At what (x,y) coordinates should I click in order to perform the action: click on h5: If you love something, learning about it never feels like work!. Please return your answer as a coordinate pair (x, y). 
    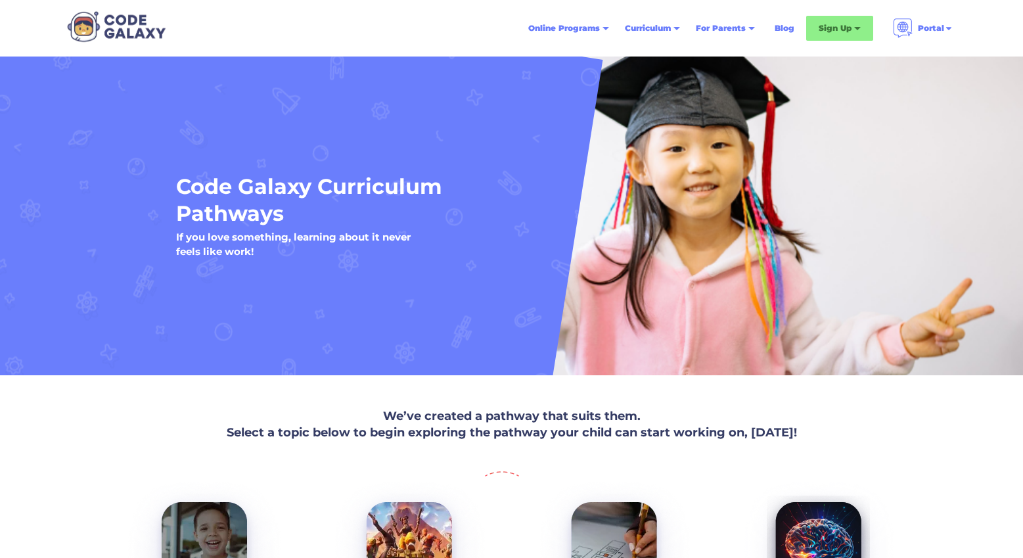
    Looking at the image, I should click on (293, 244).